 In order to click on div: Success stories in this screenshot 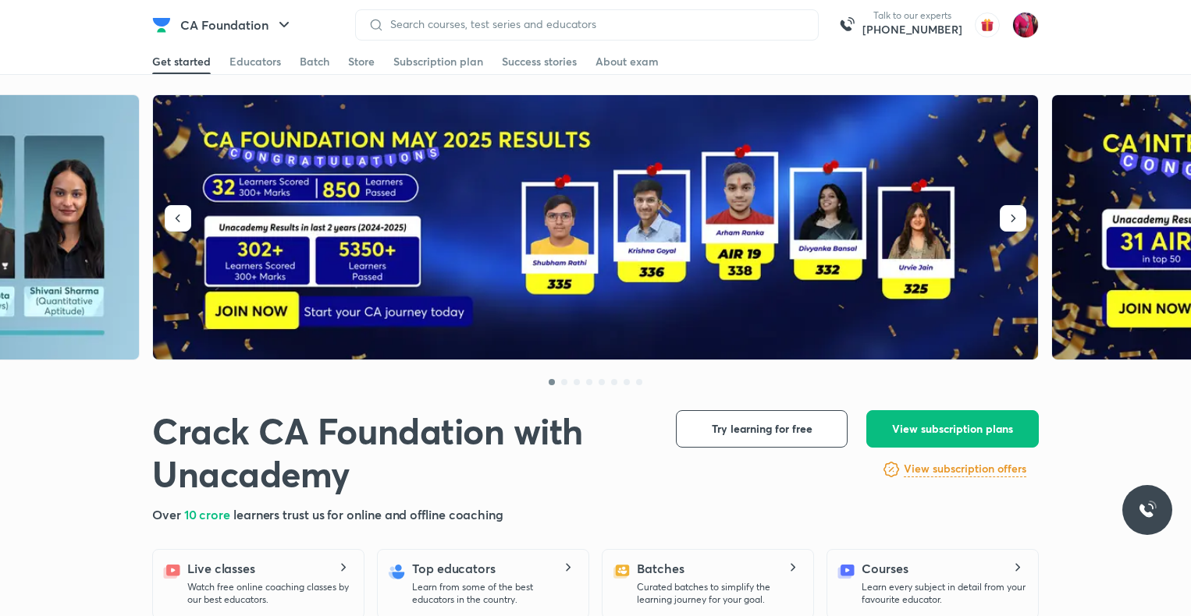, I will do `click(539, 62)`.